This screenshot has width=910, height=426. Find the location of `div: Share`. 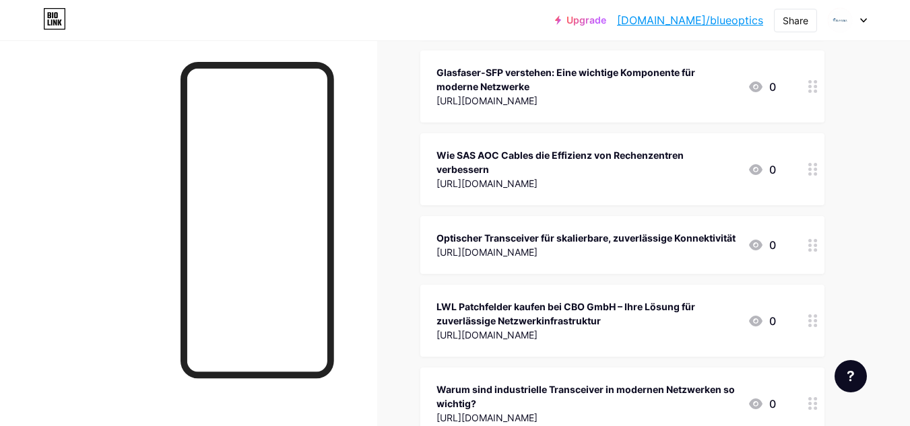

div: Share is located at coordinates (795, 20).